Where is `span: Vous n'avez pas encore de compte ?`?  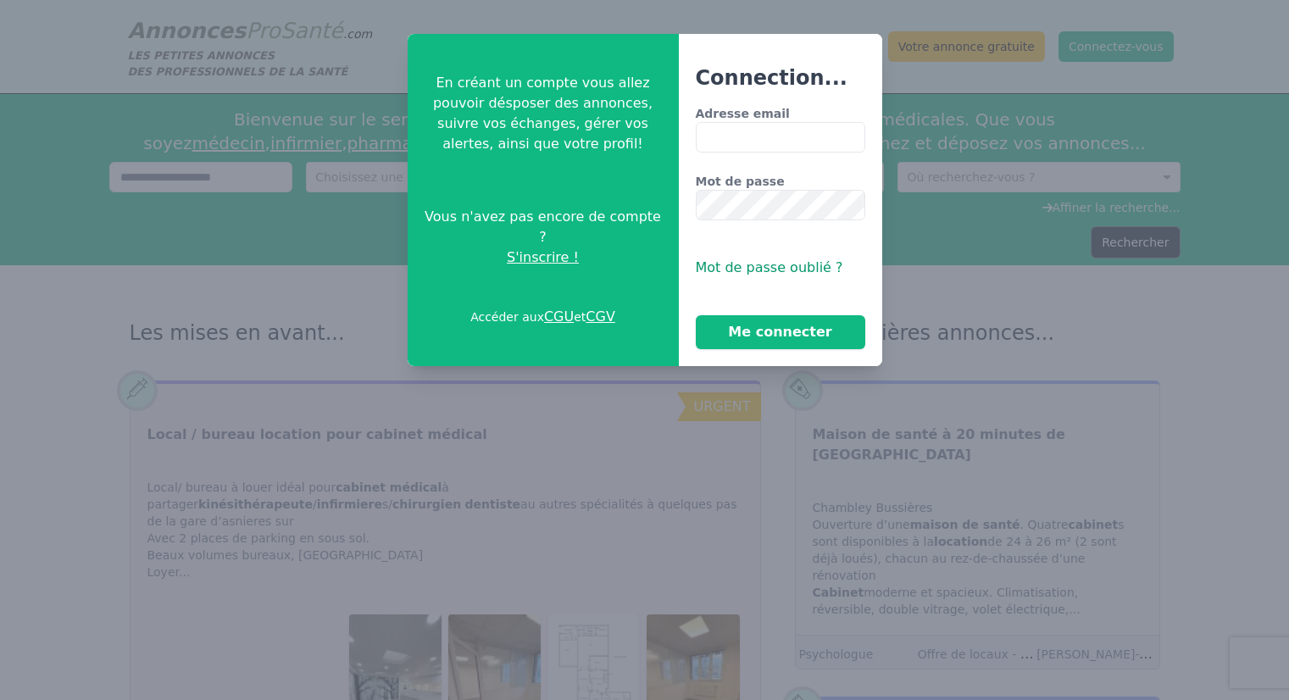 span: Vous n'avez pas encore de compte ? is located at coordinates (543, 227).